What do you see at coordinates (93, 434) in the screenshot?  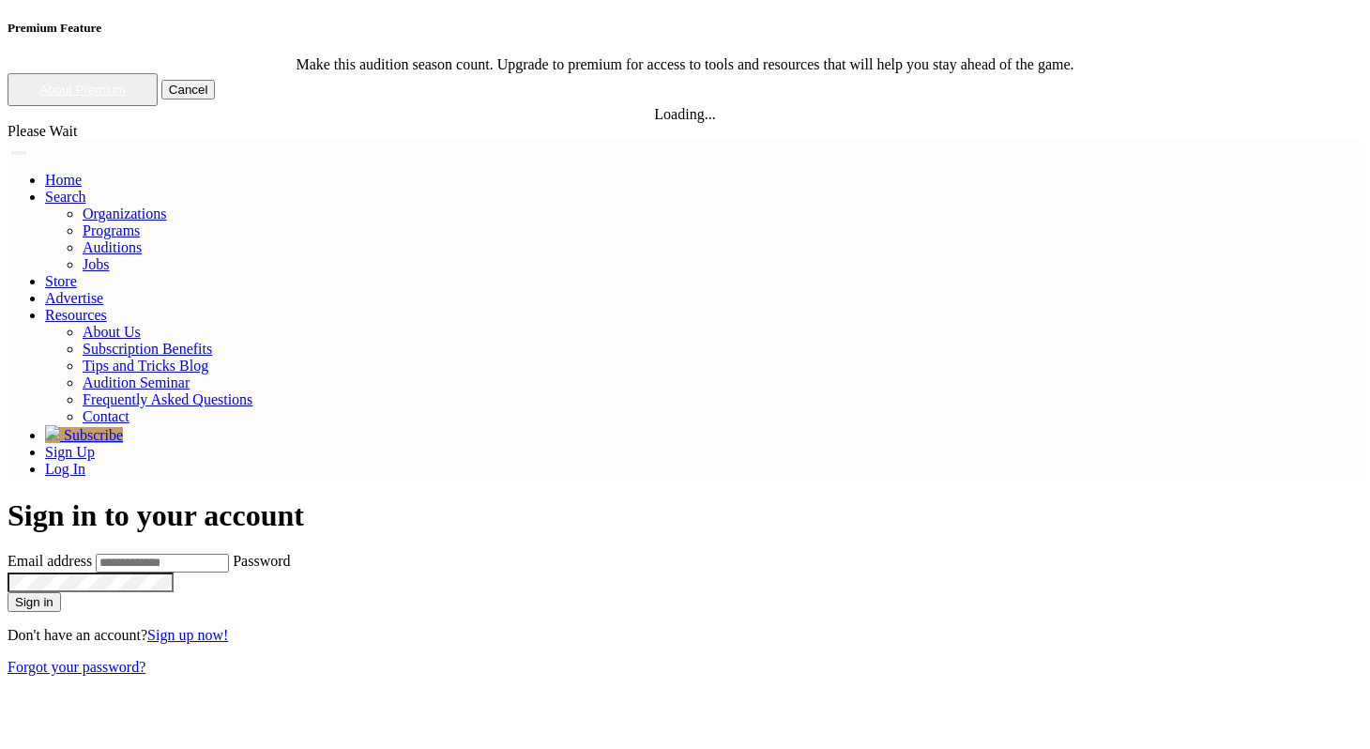 I see `span: Subscribe` at bounding box center [93, 434].